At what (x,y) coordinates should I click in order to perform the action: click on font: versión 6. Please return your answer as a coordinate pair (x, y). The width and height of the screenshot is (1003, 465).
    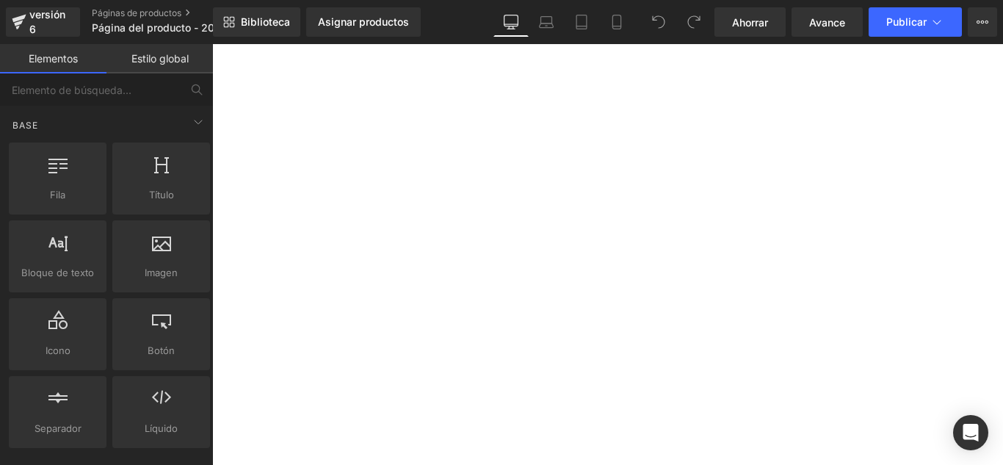
    Looking at the image, I should click on (47, 21).